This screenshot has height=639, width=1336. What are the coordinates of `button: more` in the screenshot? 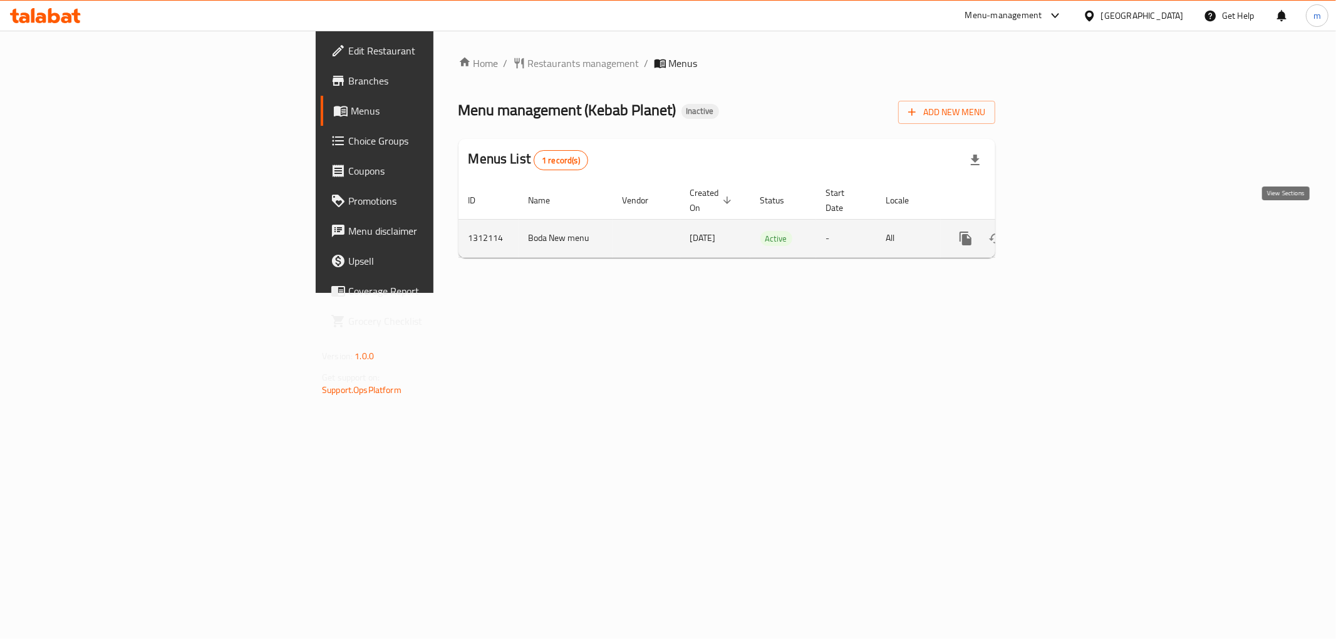 It's located at (966, 239).